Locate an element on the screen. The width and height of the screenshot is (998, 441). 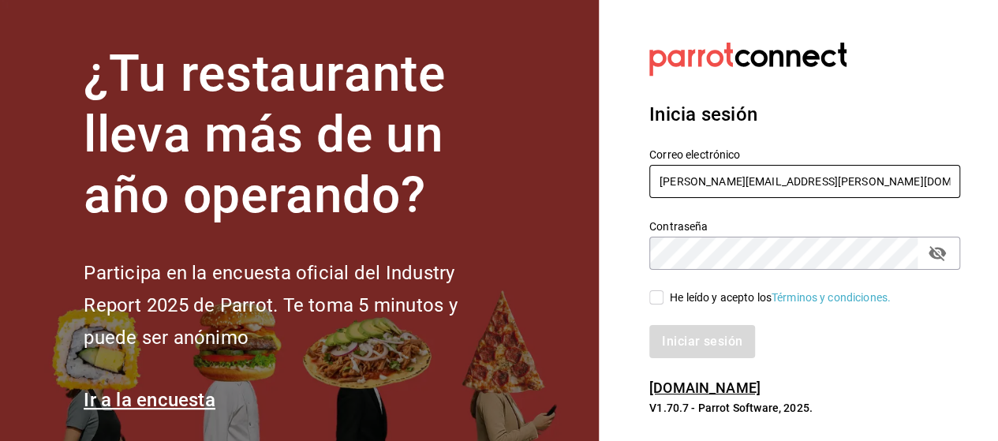
a: Ir a la encuesta is located at coordinates (149, 400).